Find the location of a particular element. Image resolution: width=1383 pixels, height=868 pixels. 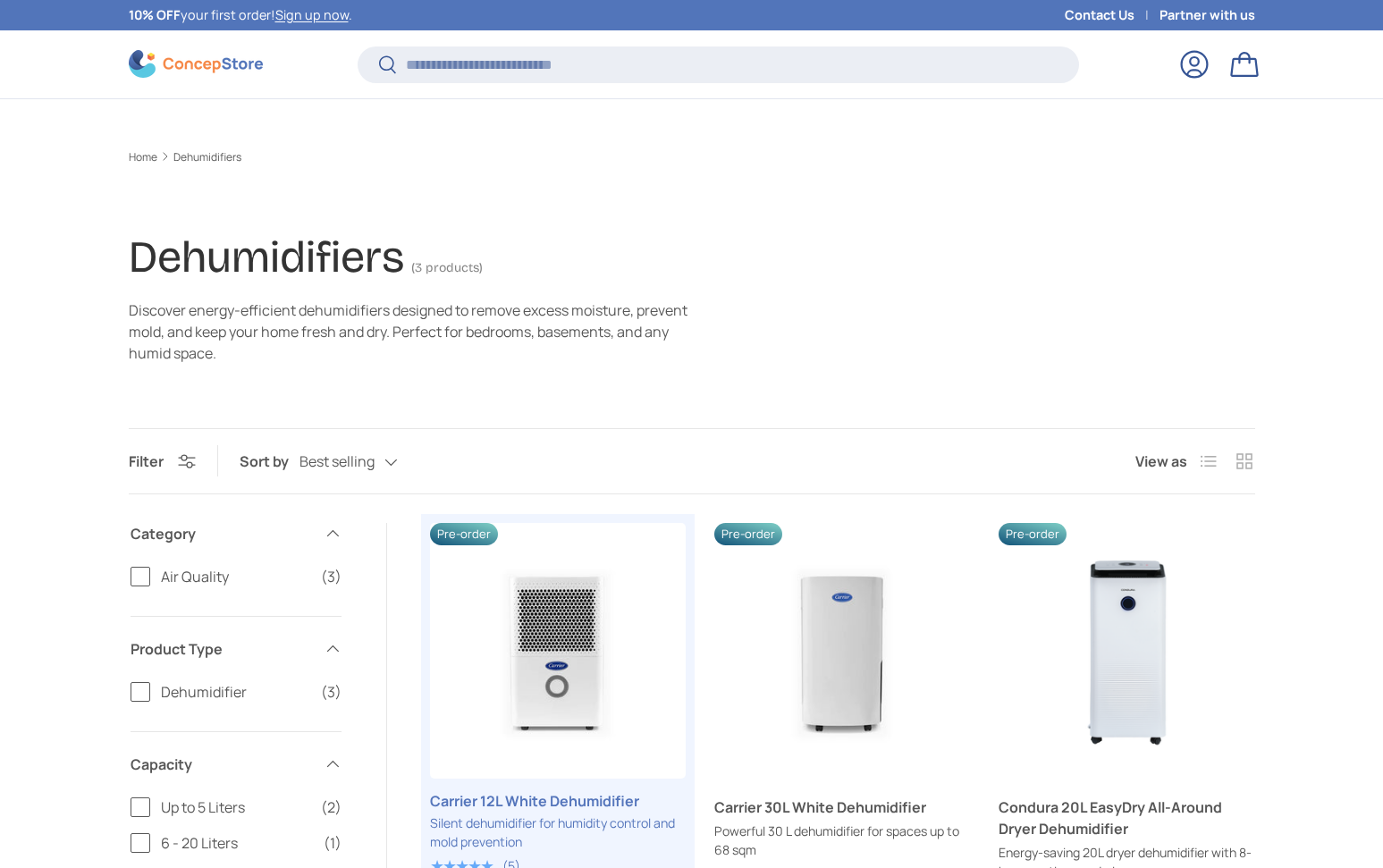

summary: Capacity is located at coordinates (236, 764).